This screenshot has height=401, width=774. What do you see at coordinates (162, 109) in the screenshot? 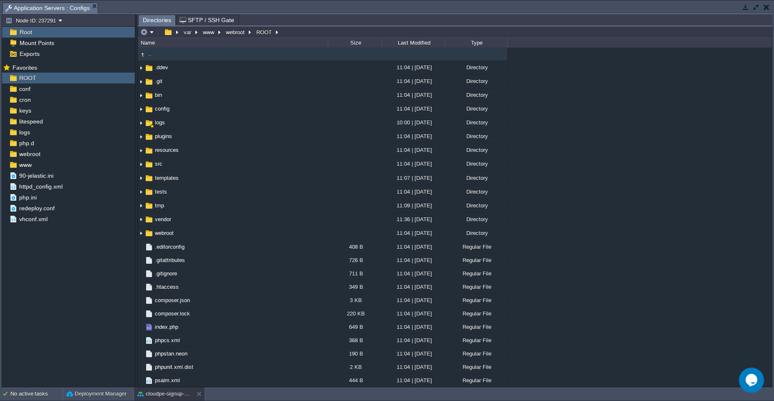
I see `a: config` at bounding box center [162, 109].